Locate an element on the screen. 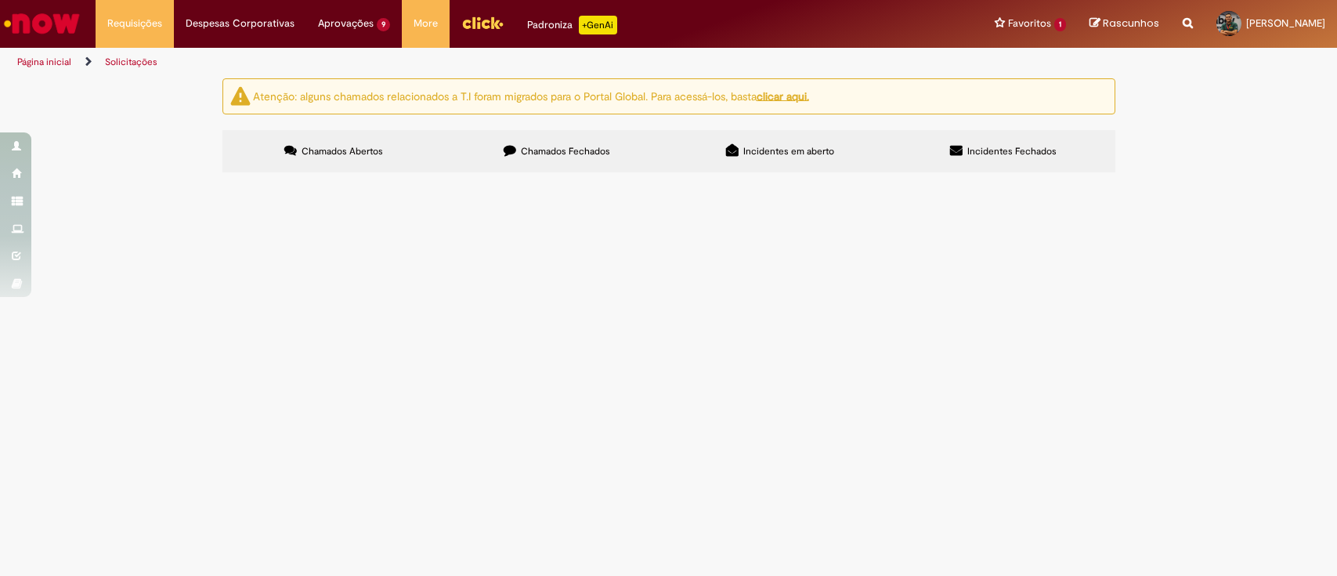 The image size is (1337, 576). a: clicar aqui. is located at coordinates (782, 96).